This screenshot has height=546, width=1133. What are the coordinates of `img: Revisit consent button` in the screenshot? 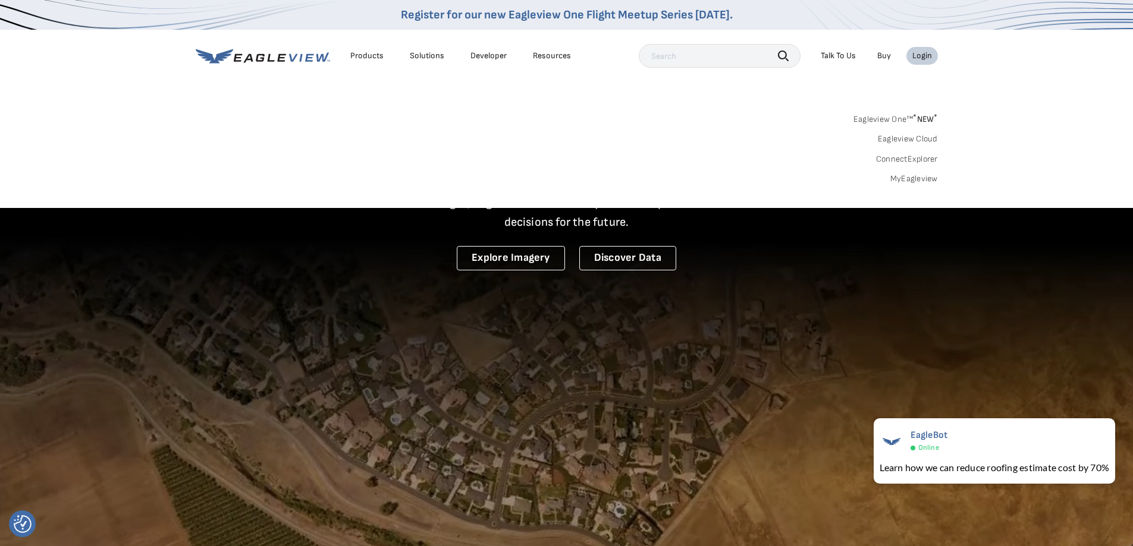 It's located at (23, 524).